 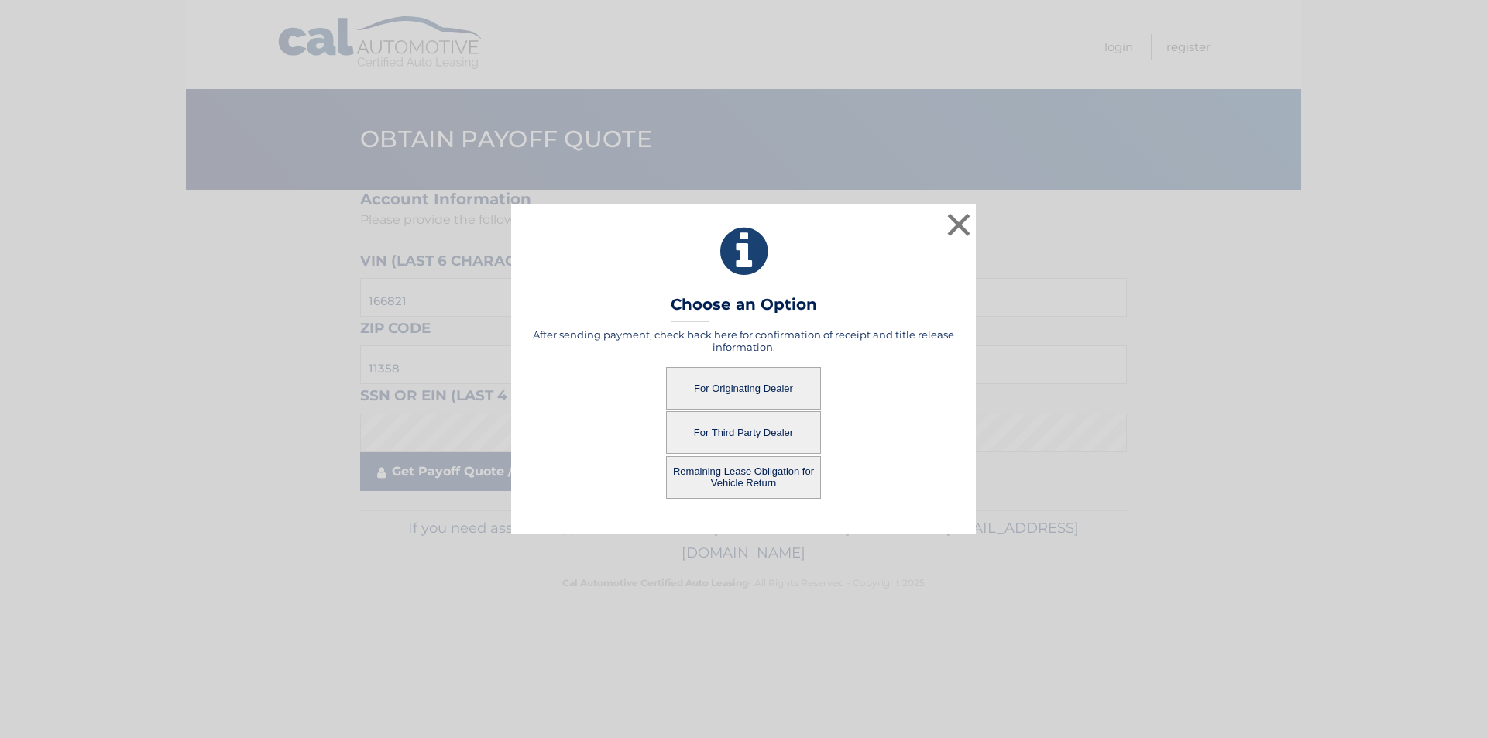 What do you see at coordinates (743, 308) in the screenshot?
I see `h3: Choose an Option` at bounding box center [743, 308].